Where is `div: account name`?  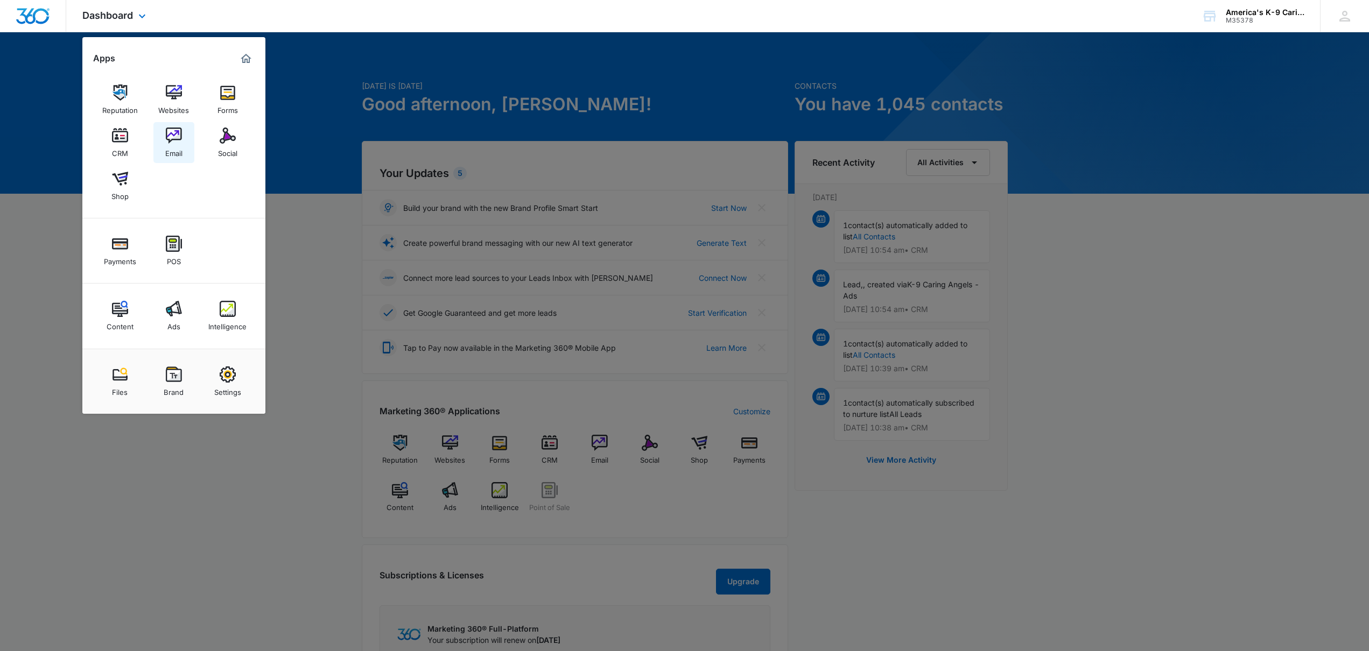 div: account name is located at coordinates (1265, 12).